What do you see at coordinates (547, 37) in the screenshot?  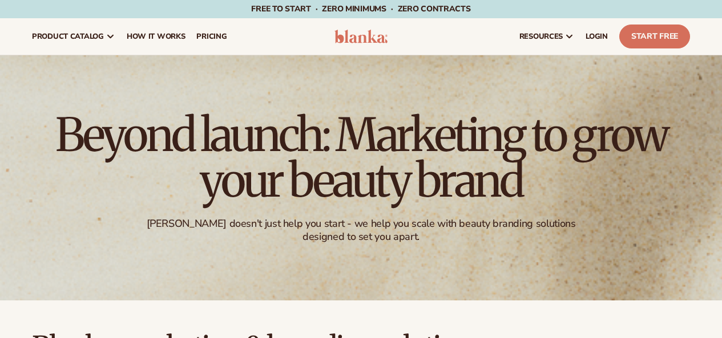 I see `a: resources` at bounding box center [547, 37].